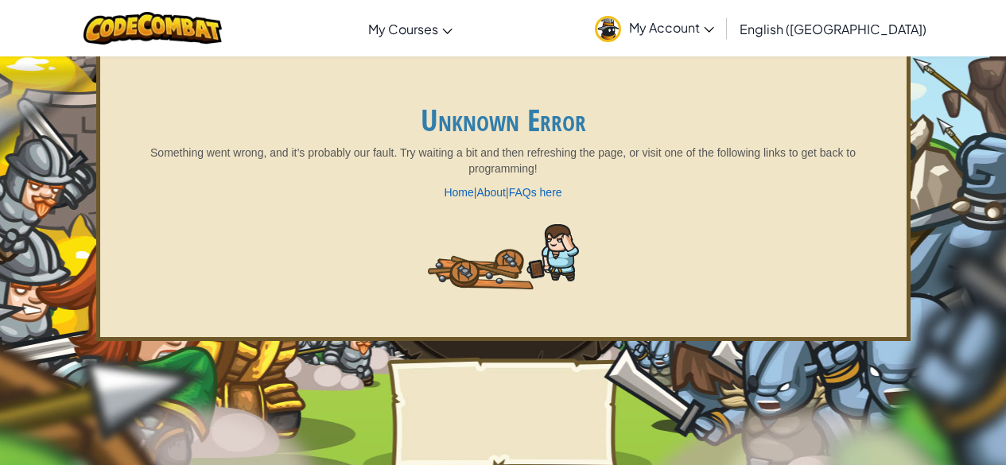 This screenshot has height=465, width=1006. What do you see at coordinates (153, 28) in the screenshot?
I see `a: CodeCombat logo` at bounding box center [153, 28].